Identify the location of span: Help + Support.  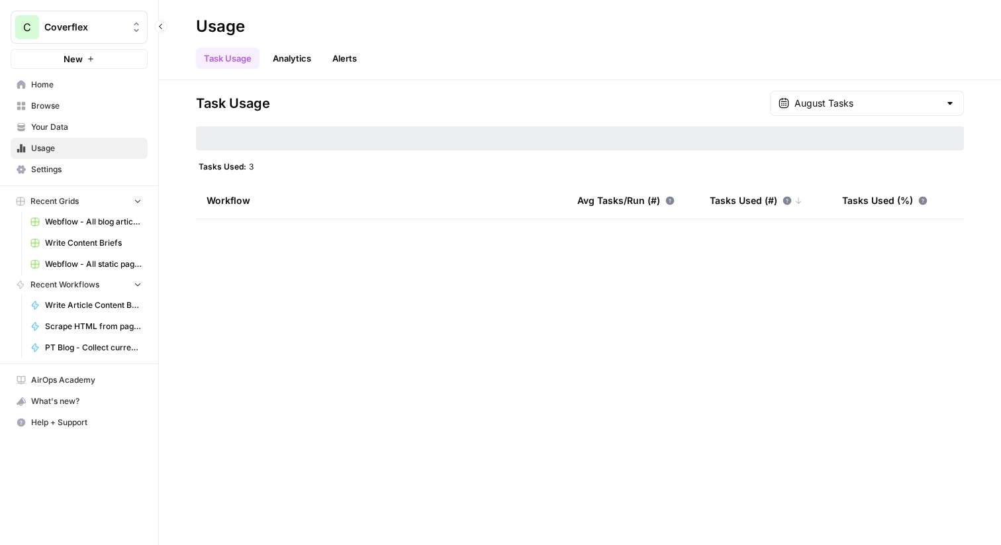
(86, 422).